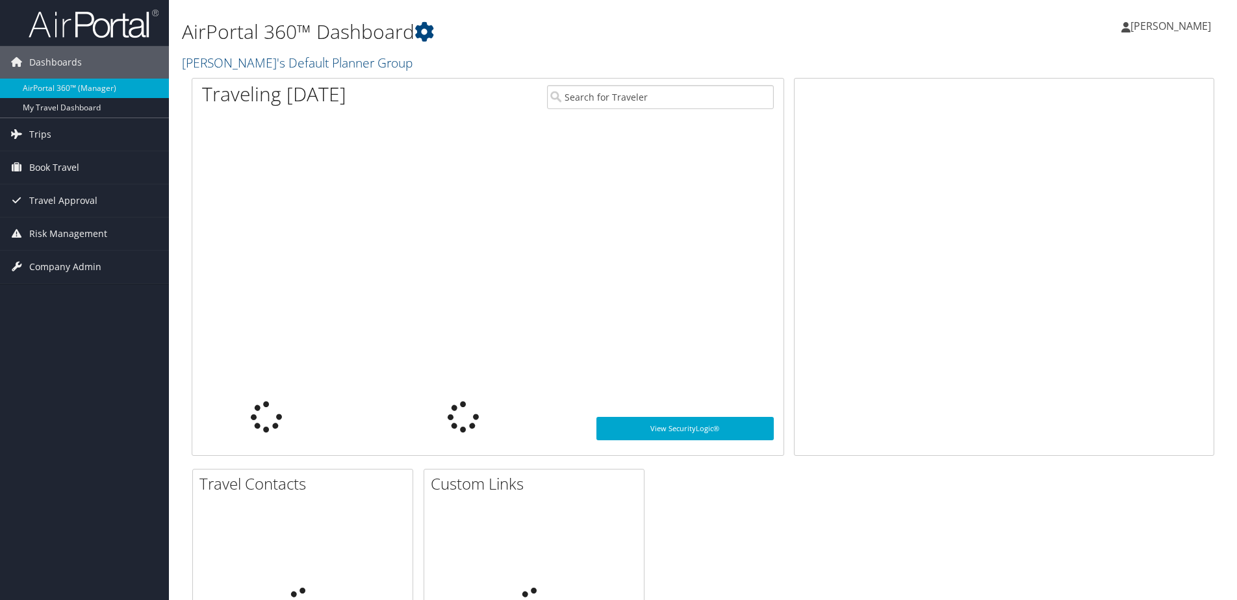 The image size is (1237, 600). What do you see at coordinates (94, 23) in the screenshot?
I see `img: airportal-logo.png` at bounding box center [94, 23].